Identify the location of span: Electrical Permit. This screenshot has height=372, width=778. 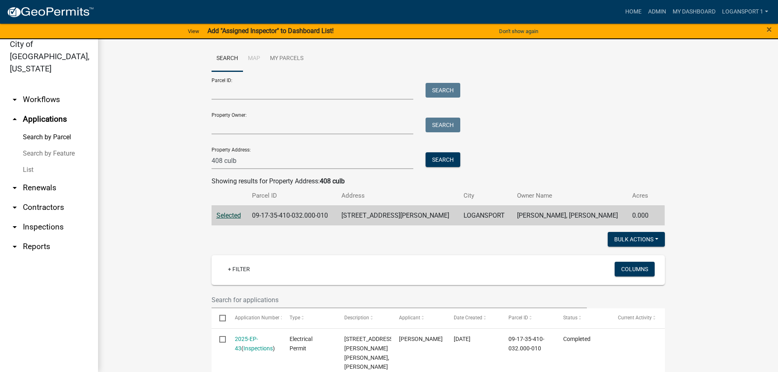
(301, 343).